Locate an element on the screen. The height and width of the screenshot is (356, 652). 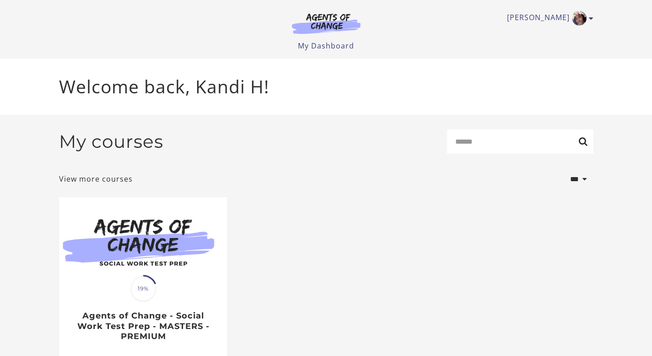
p: Welcome back, Kandi H! is located at coordinates (326, 87).